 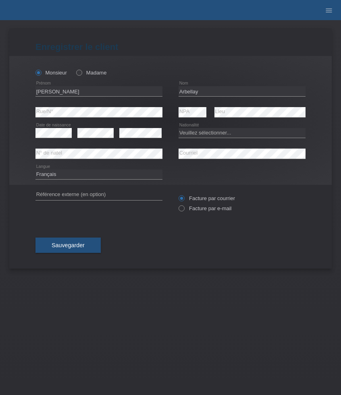 I want to click on label: Madame, so click(x=91, y=73).